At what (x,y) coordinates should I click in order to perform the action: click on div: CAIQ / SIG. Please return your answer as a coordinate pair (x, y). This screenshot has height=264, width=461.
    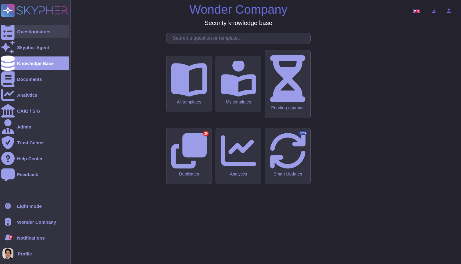
    Looking at the image, I should click on (29, 111).